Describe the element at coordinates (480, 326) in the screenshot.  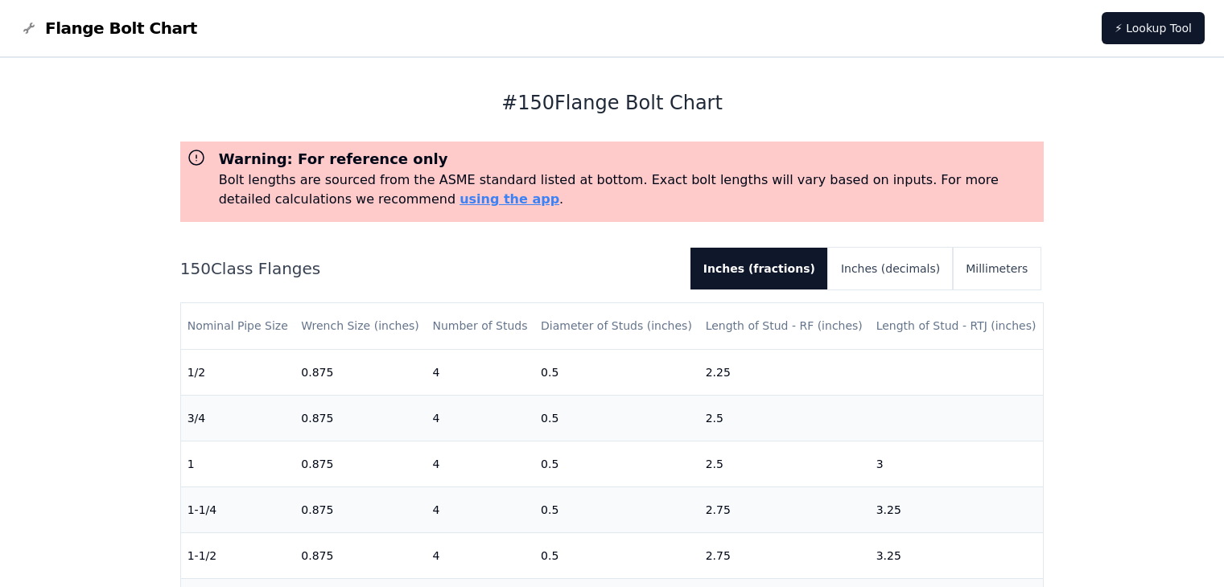
I see `th: Number of Studs` at that location.